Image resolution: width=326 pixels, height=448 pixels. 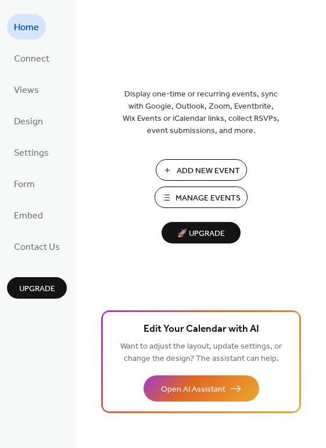 What do you see at coordinates (26, 91) in the screenshot?
I see `span: Views` at bounding box center [26, 91].